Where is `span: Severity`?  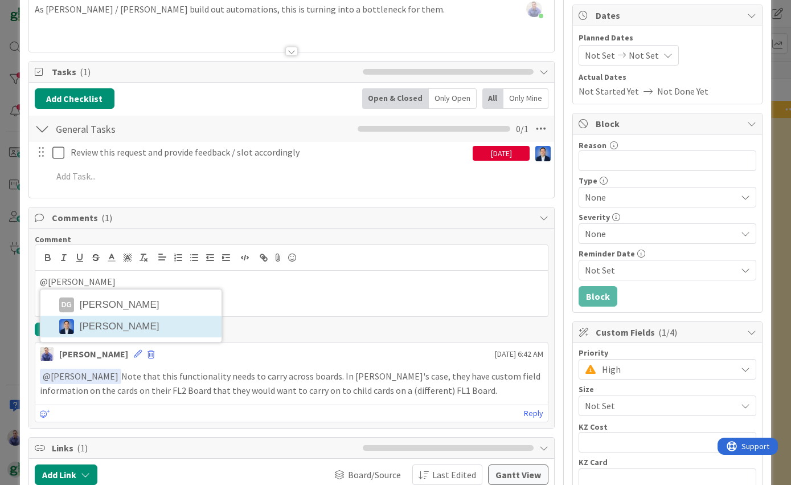
span: Severity is located at coordinates (594, 217).